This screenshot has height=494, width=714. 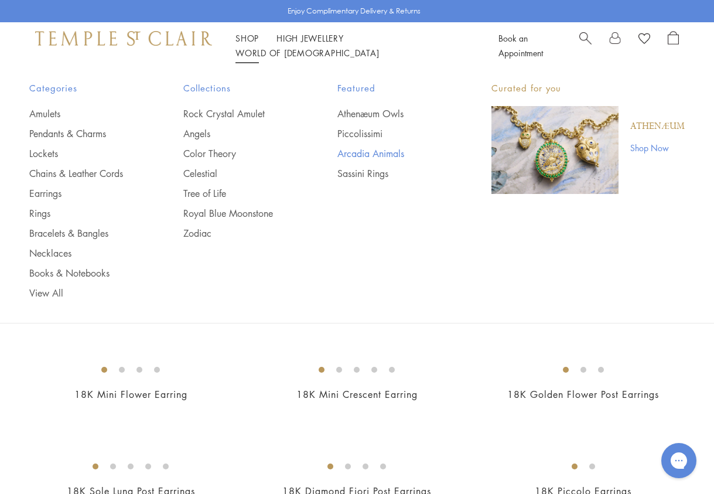 What do you see at coordinates (657, 126) in the screenshot?
I see `a: Athenæum` at bounding box center [657, 126].